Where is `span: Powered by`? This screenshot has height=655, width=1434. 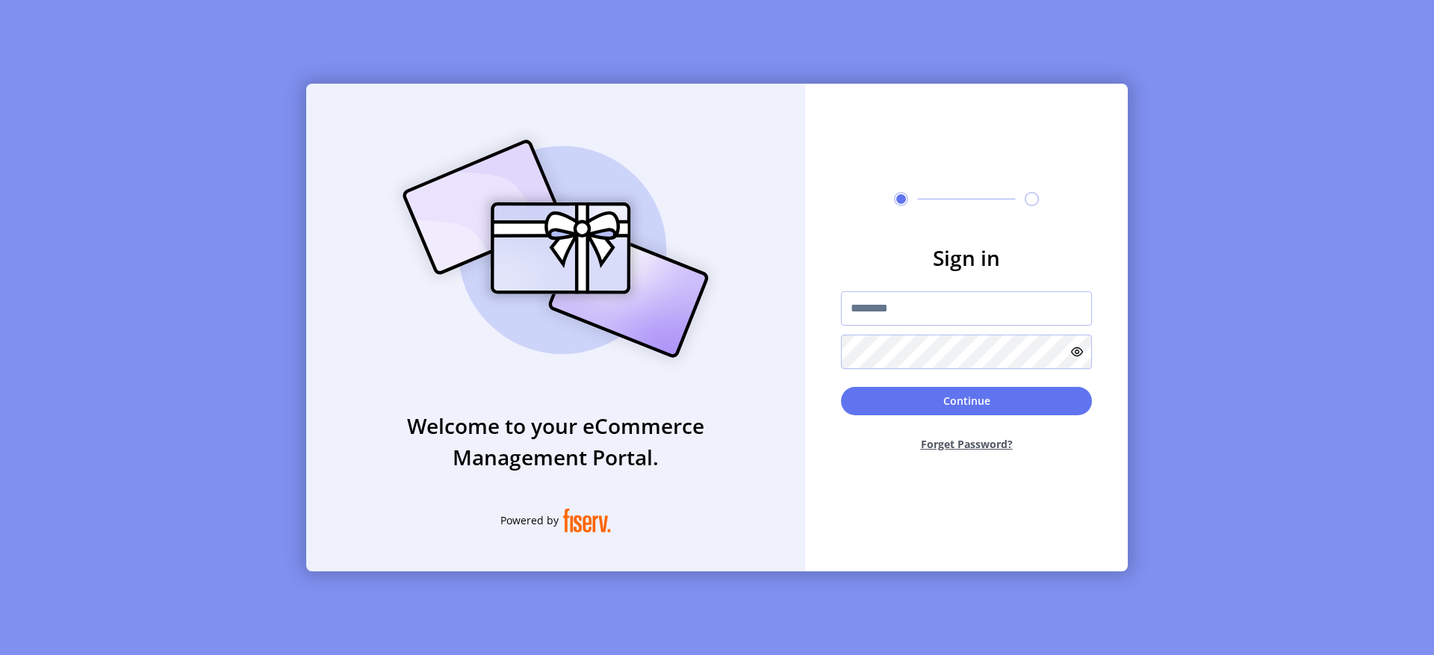
span: Powered by is located at coordinates (530, 520).